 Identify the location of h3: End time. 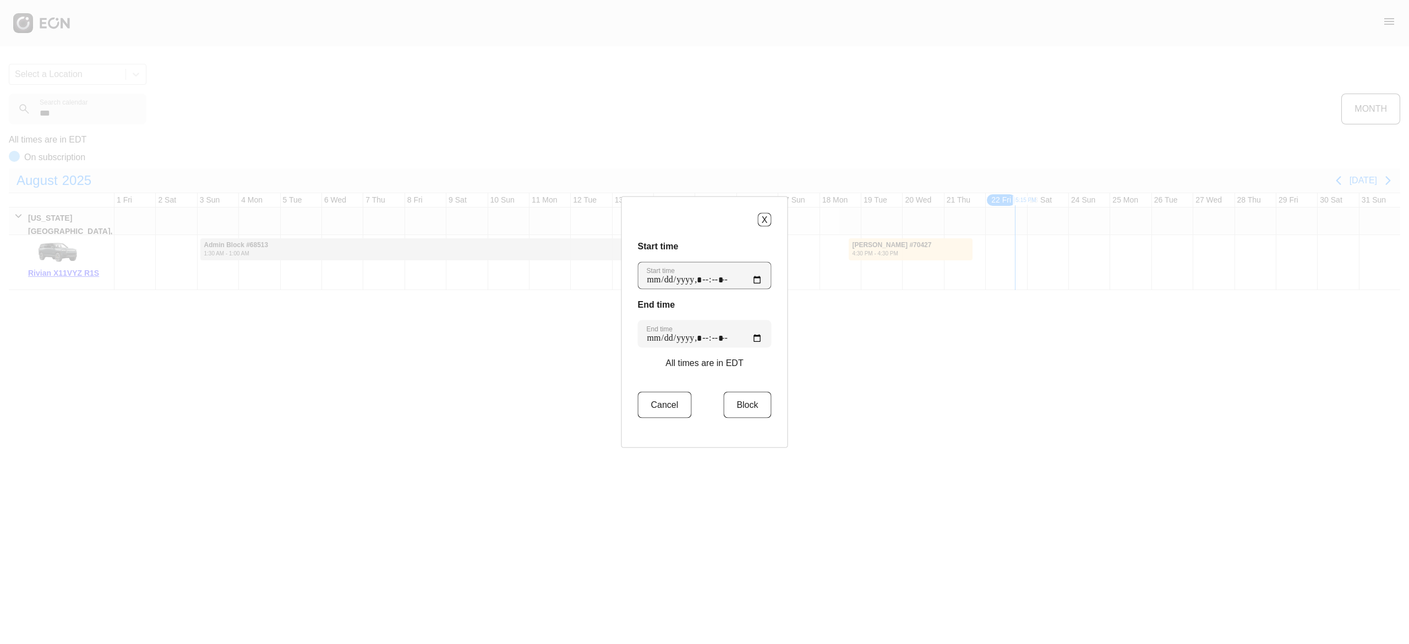
(704, 305).